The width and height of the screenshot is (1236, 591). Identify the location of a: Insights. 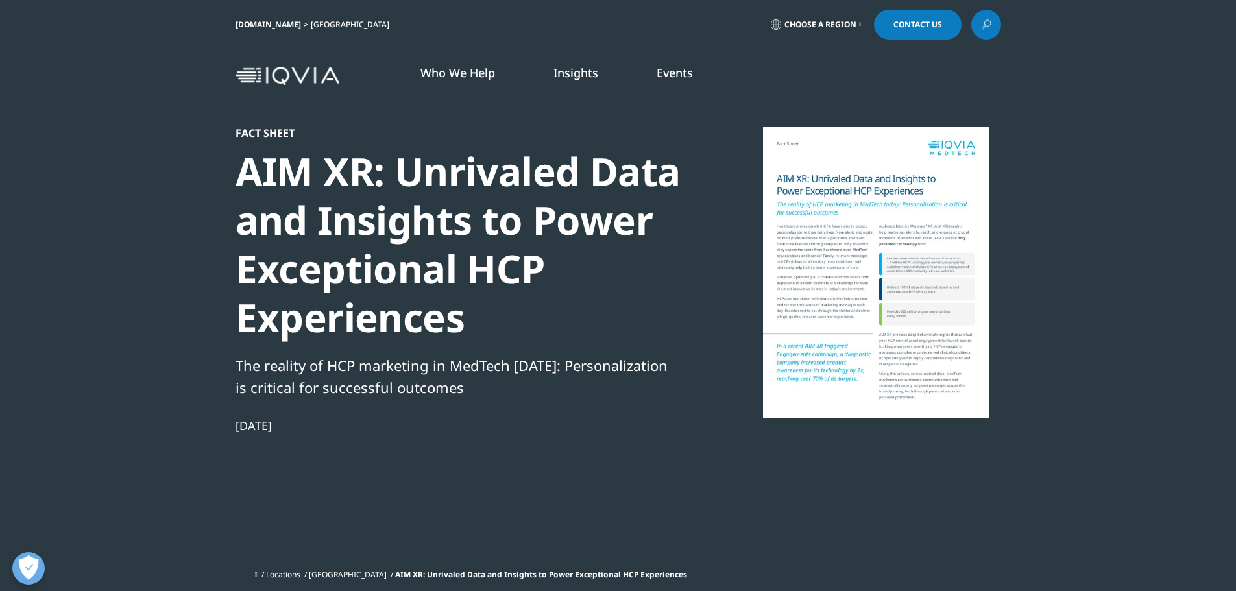
(575, 73).